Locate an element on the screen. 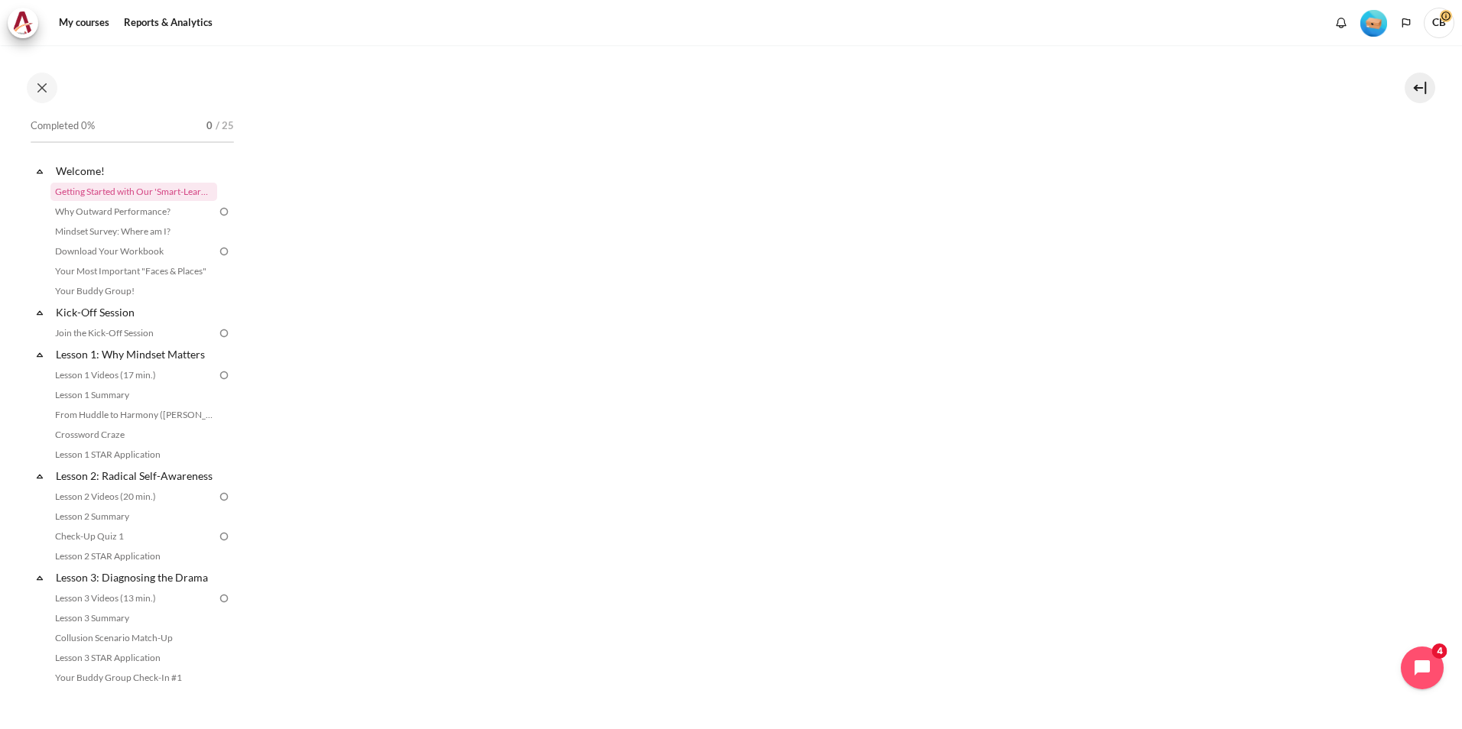 This screenshot has width=1462, height=729. a: Lesson 1 Videos (17 min.) is located at coordinates (134, 375).